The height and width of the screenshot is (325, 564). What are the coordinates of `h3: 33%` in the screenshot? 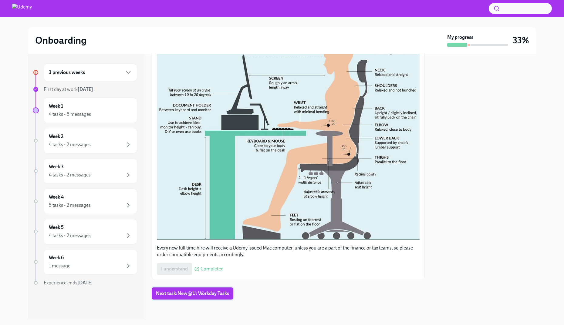 It's located at (521, 40).